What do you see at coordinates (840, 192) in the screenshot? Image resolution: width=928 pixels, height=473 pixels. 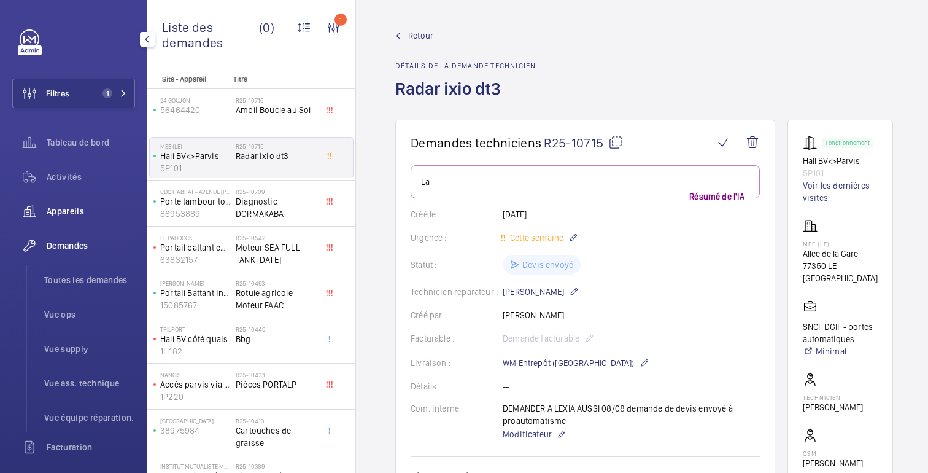 I see `a: Voir les dernières visites` at bounding box center [840, 192].